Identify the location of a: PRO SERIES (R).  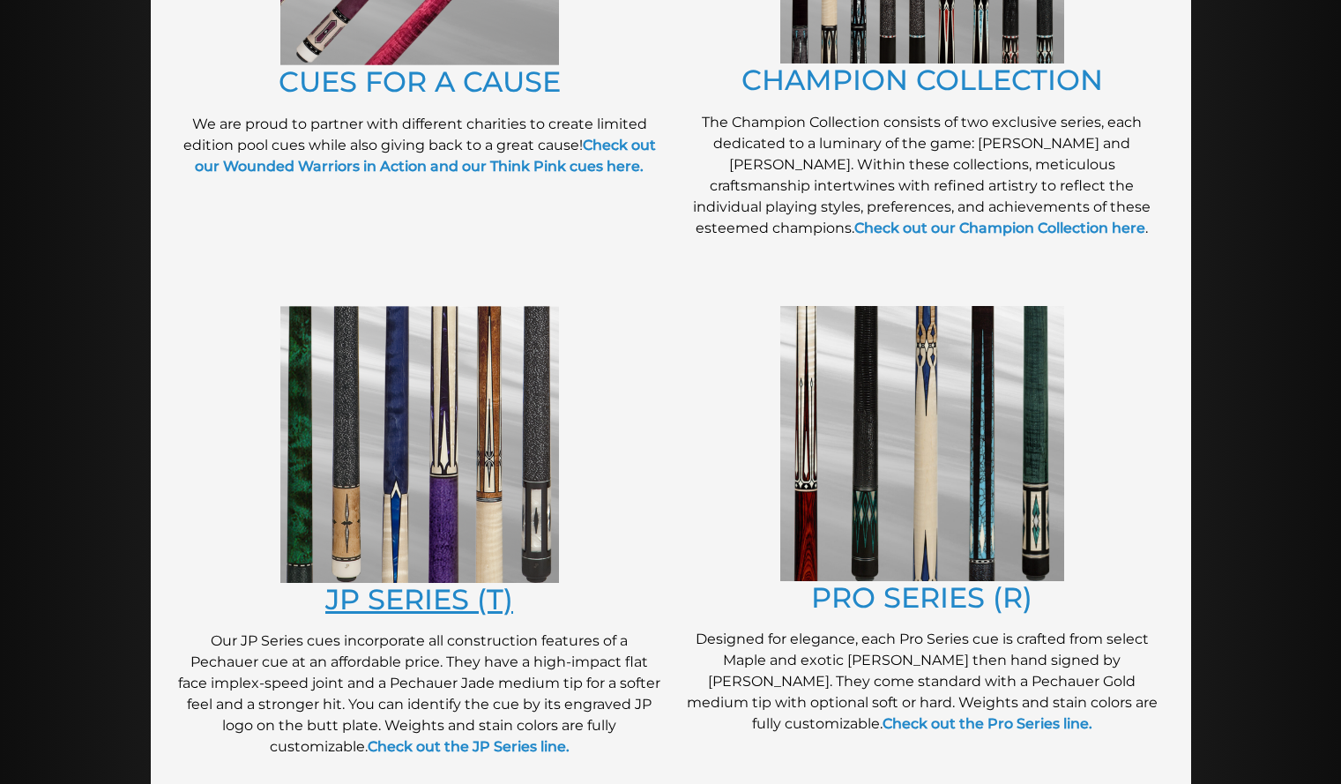
(921, 597).